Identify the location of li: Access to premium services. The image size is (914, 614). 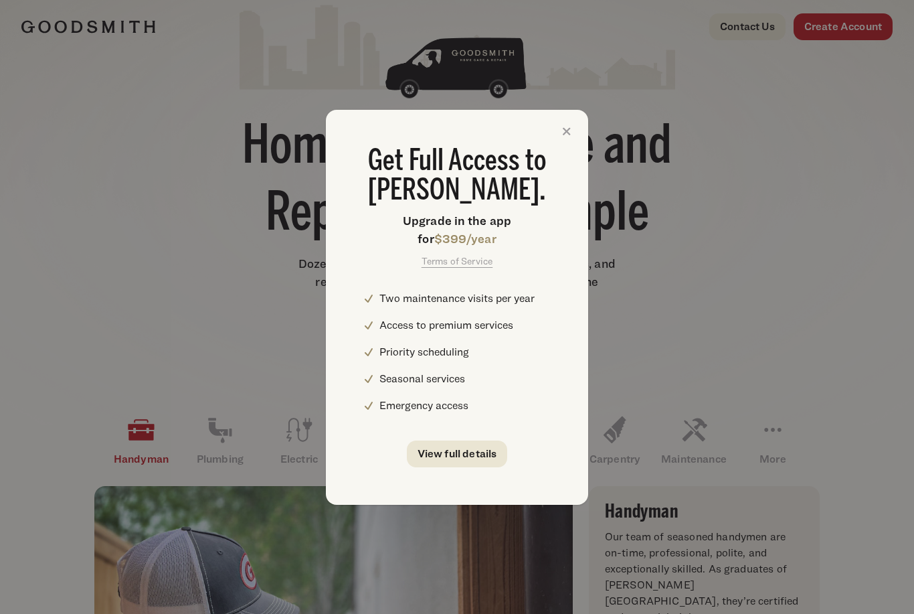
(465, 325).